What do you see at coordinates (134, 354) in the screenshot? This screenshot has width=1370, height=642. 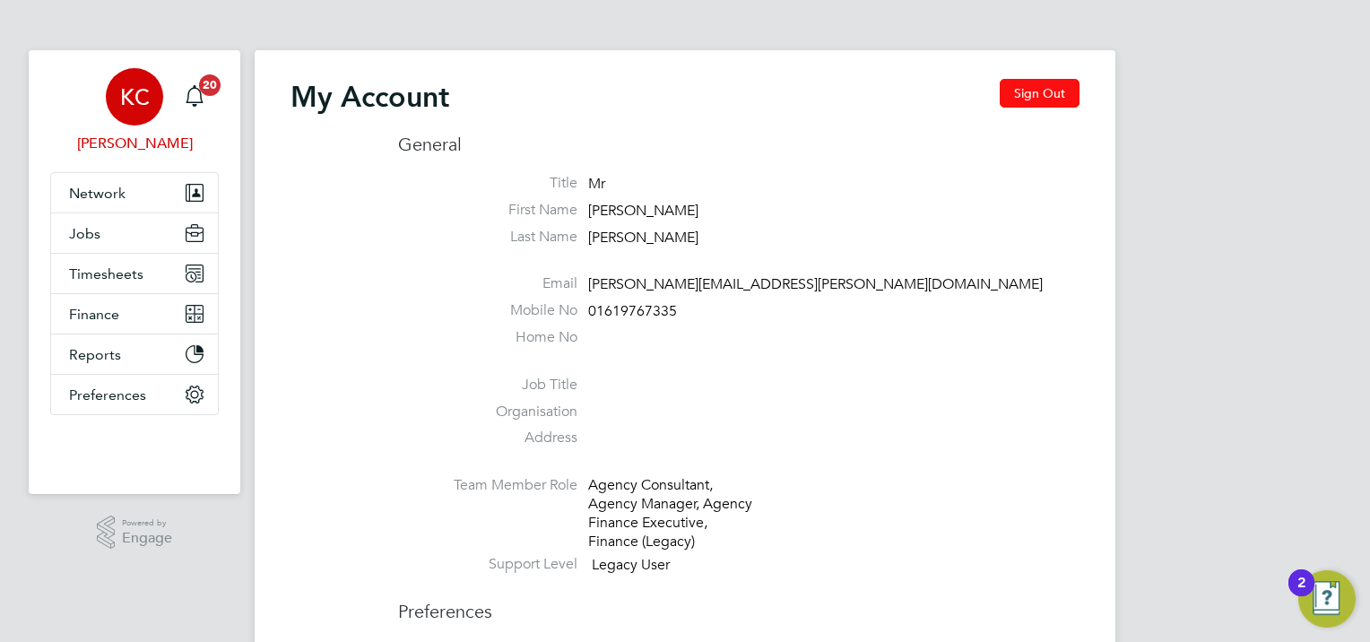 I see `button: Reports` at bounding box center [134, 354].